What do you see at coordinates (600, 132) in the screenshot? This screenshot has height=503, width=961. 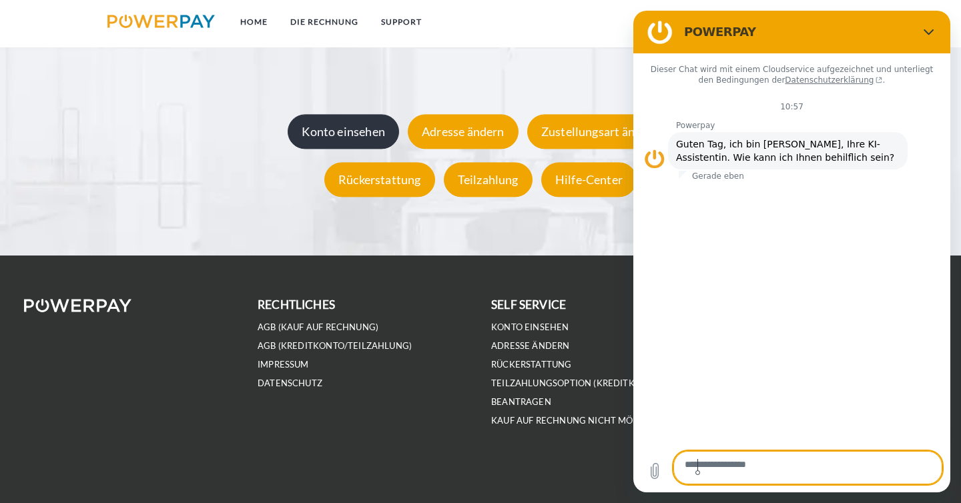 I see `a: Zustellungsart ändern` at bounding box center [600, 132].